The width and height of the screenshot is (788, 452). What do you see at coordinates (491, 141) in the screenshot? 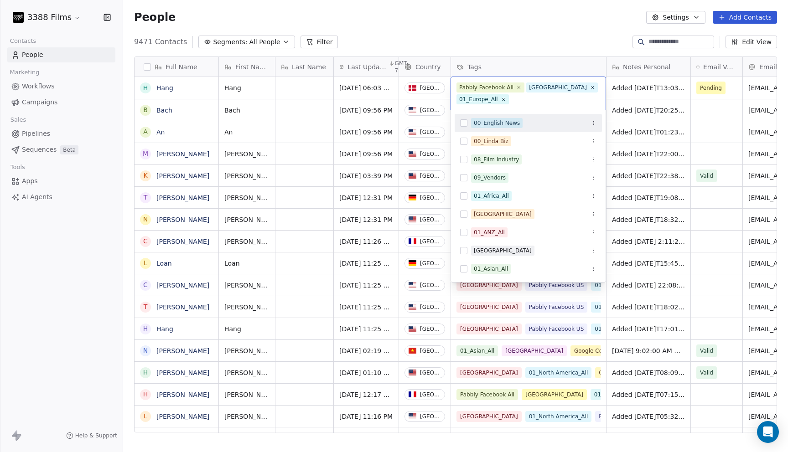
I see `div: 00_Linda Biz` at bounding box center [491, 141].